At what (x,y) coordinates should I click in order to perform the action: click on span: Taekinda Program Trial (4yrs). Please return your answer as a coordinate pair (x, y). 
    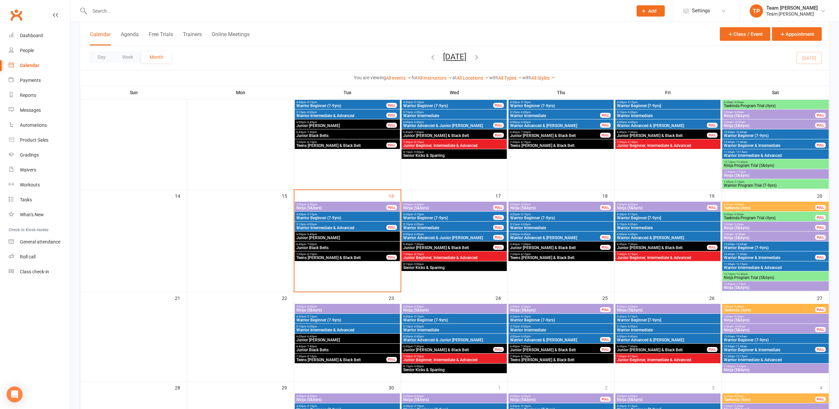
    Looking at the image, I should click on (769, 218).